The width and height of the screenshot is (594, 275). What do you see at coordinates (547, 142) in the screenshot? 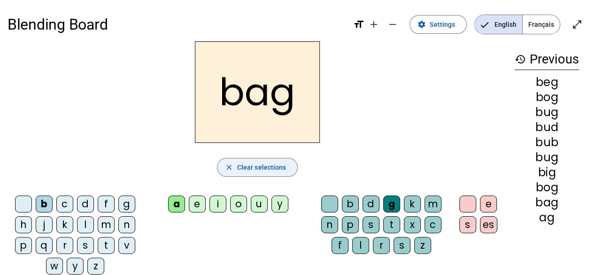
I see `div: bub` at bounding box center [547, 142].